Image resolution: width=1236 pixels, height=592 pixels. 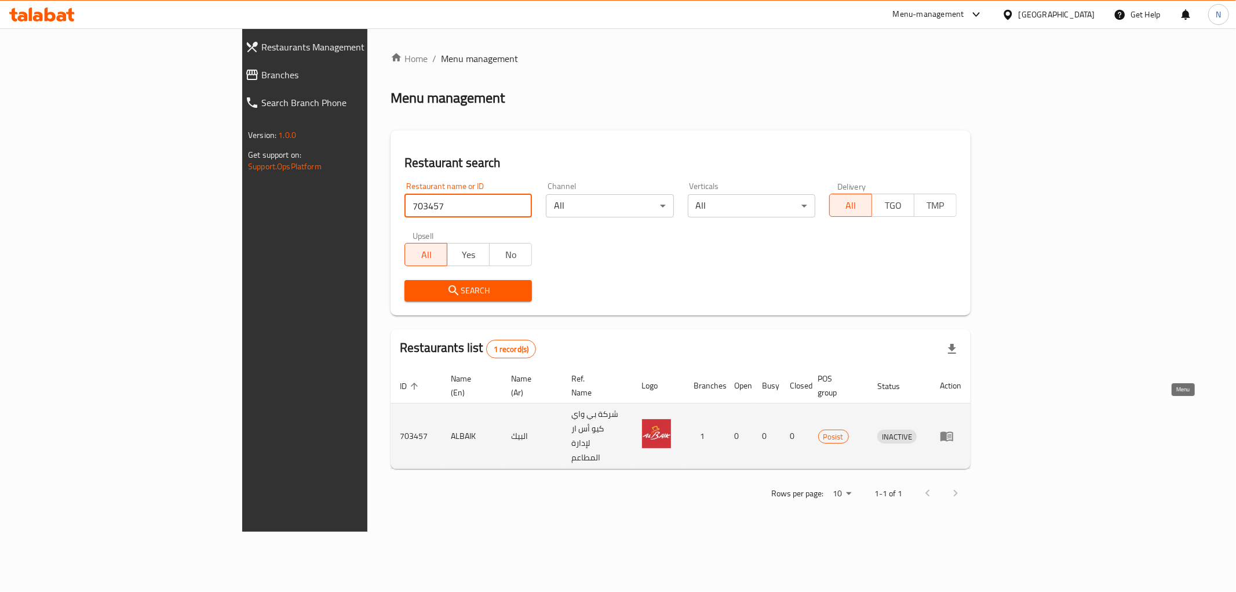 I want to click on p: 1-1 of 1, so click(x=888, y=493).